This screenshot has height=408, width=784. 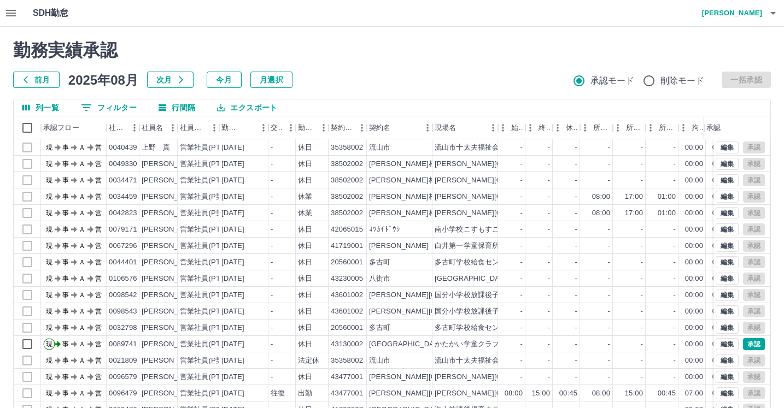 What do you see at coordinates (379, 128) in the screenshot?
I see `div: 契約名` at bounding box center [379, 128].